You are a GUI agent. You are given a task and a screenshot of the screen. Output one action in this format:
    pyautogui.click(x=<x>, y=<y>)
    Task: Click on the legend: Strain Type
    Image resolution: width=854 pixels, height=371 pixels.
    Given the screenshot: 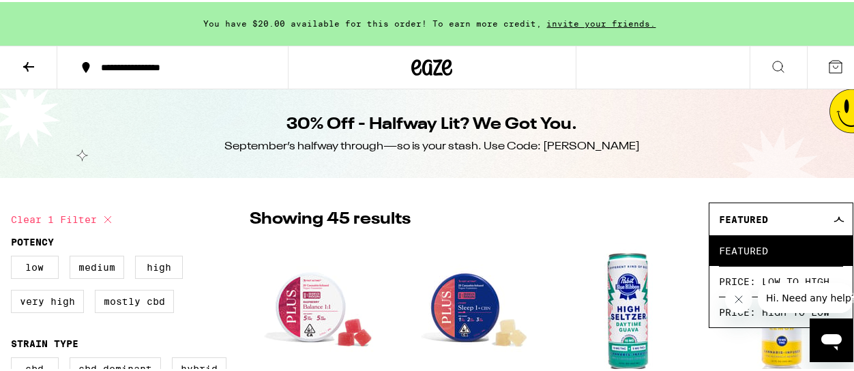 What is the action you would take?
    pyautogui.click(x=44, y=342)
    